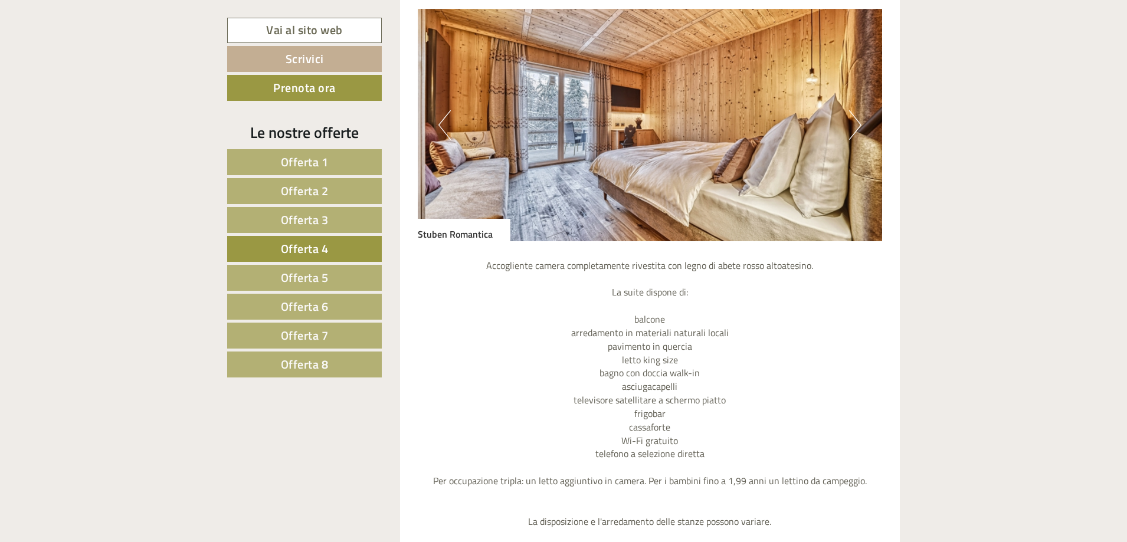  What do you see at coordinates (304, 219) in the screenshot?
I see `span: Offerta 3` at bounding box center [304, 219].